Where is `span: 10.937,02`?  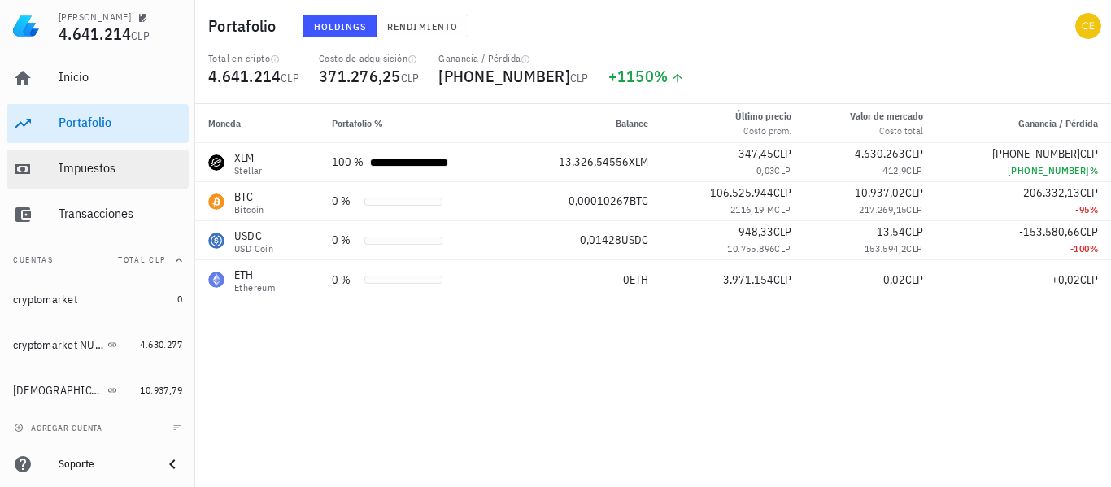 span: 10.937,02 is located at coordinates (880, 193).